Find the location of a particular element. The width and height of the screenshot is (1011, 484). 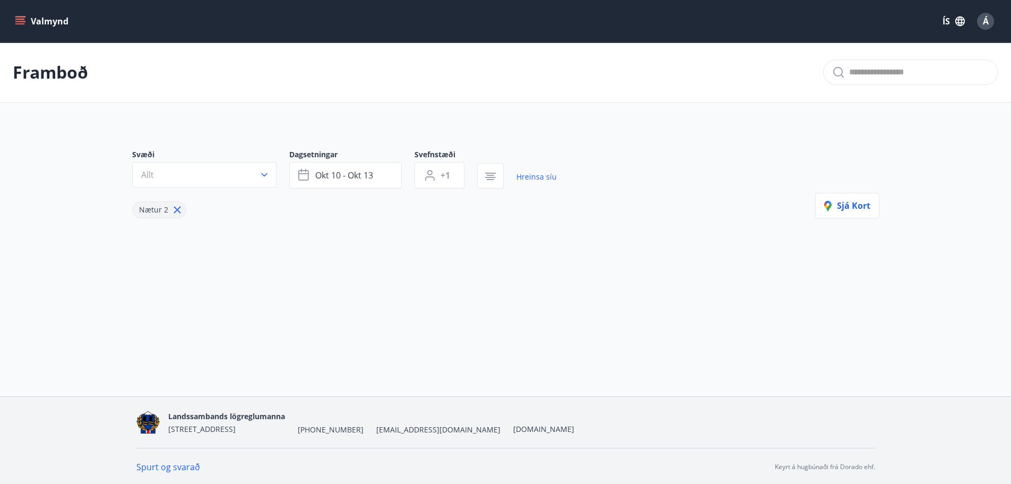

span: +1 is located at coordinates (445, 175).